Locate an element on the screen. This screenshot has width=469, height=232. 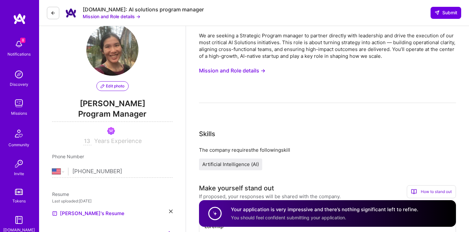
img: logo is located at coordinates (20, 19).